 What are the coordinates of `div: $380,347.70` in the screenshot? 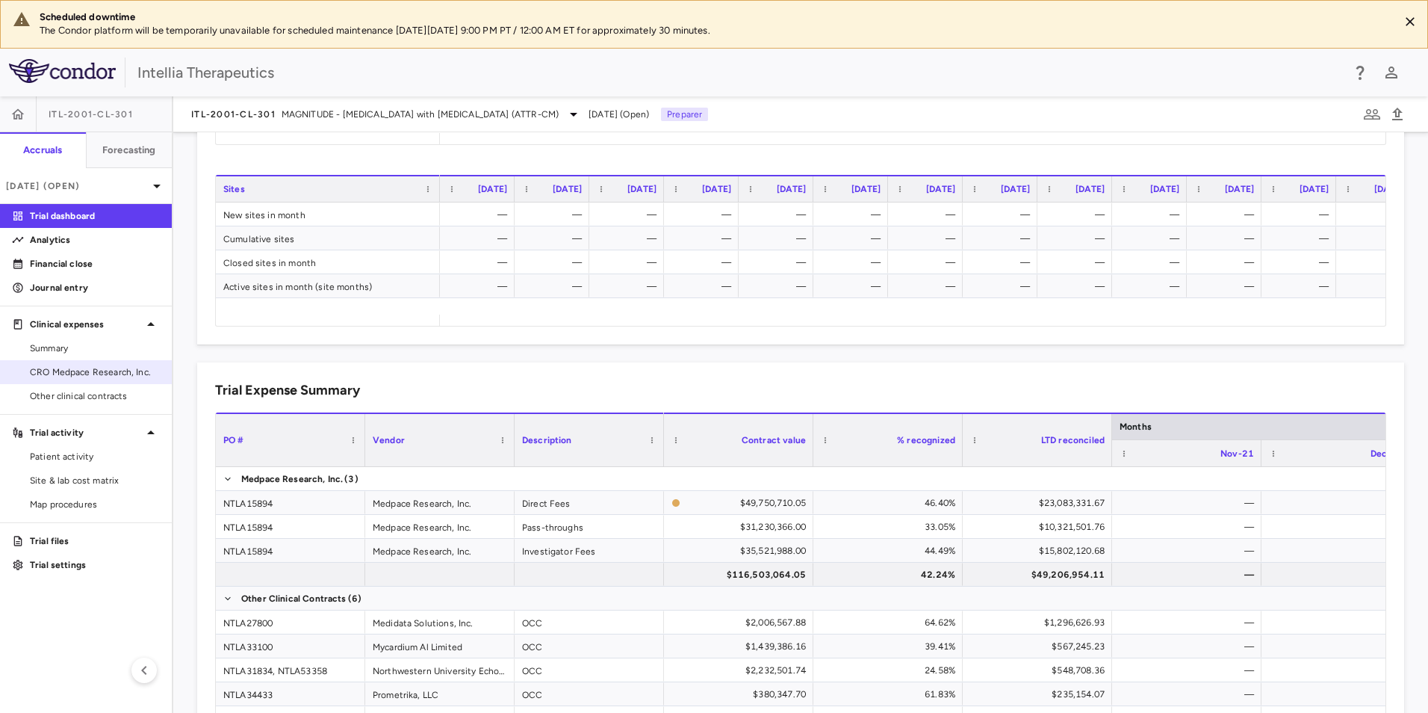 It's located at (742, 694).